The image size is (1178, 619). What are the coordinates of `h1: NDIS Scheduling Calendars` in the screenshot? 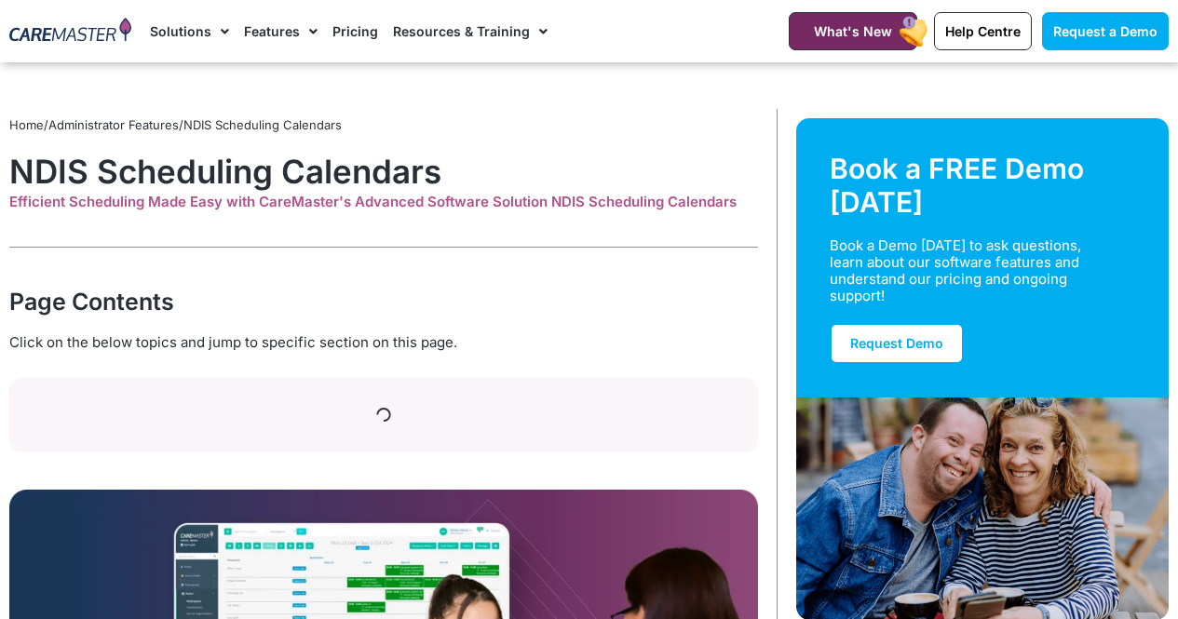 It's located at (384, 171).